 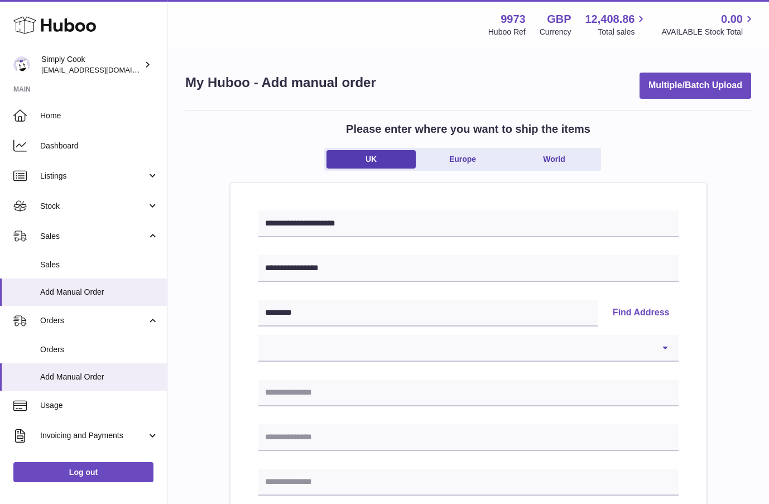 I want to click on strong: GBP, so click(x=559, y=19).